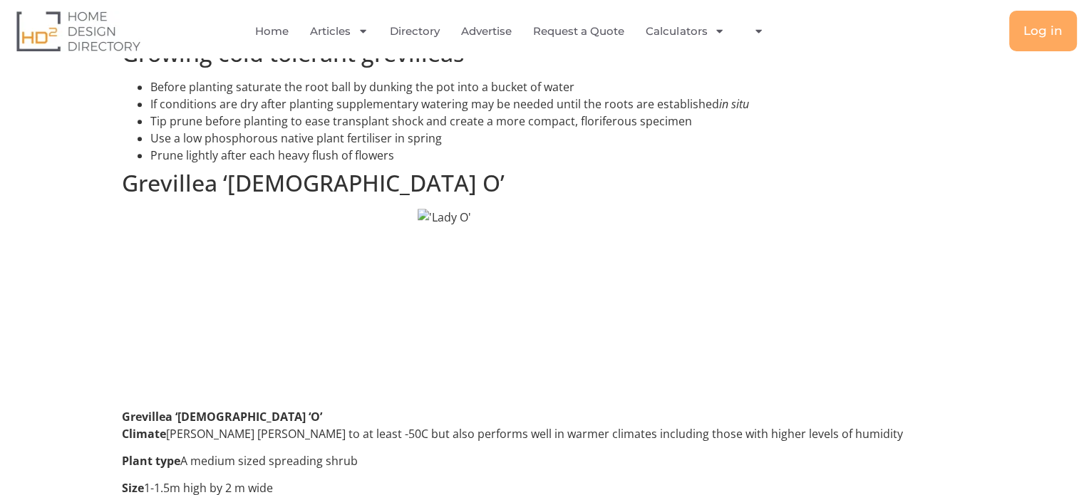  Describe the element at coordinates (557, 87) in the screenshot. I see `li: Before planting saturate the root ball by dunking the pot into a bucket of water` at that location.